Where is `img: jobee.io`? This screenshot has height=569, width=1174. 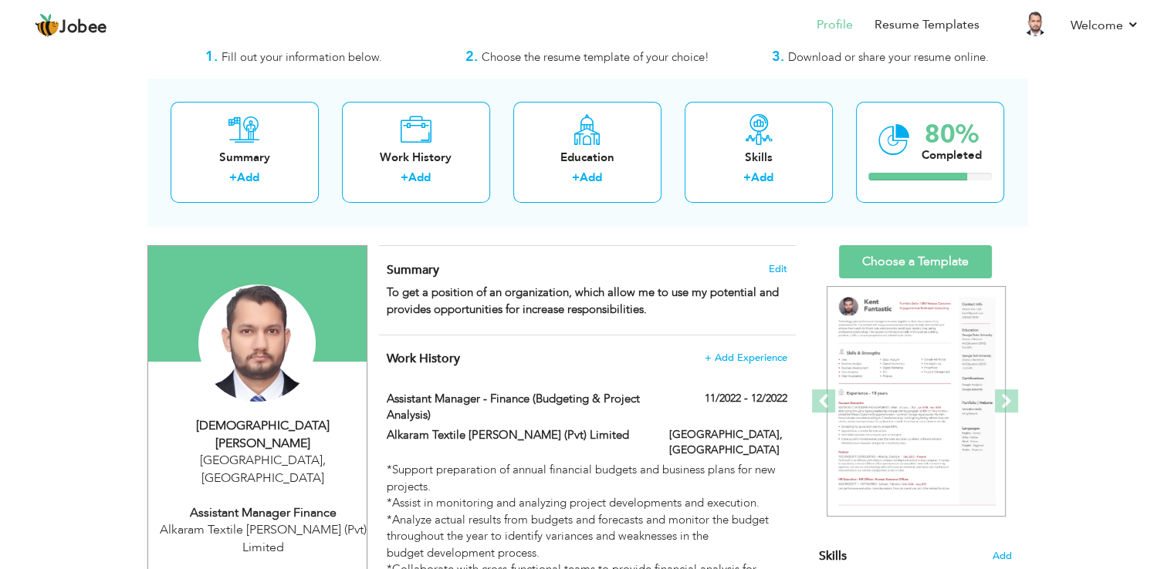
img: jobee.io is located at coordinates (47, 25).